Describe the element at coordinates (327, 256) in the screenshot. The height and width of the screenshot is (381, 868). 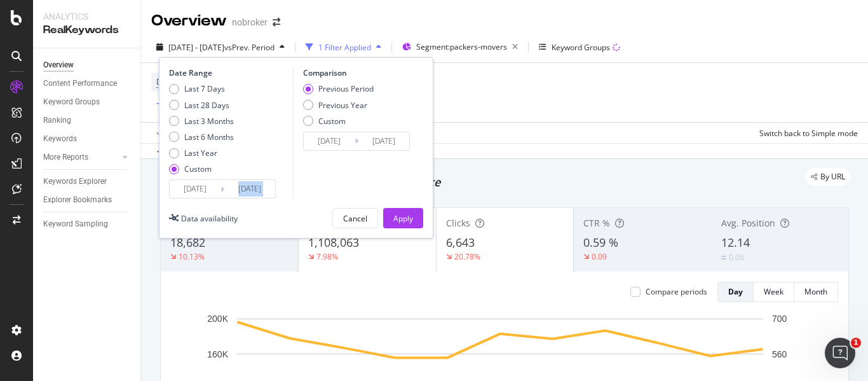
I see `div: 7.98%` at that location.